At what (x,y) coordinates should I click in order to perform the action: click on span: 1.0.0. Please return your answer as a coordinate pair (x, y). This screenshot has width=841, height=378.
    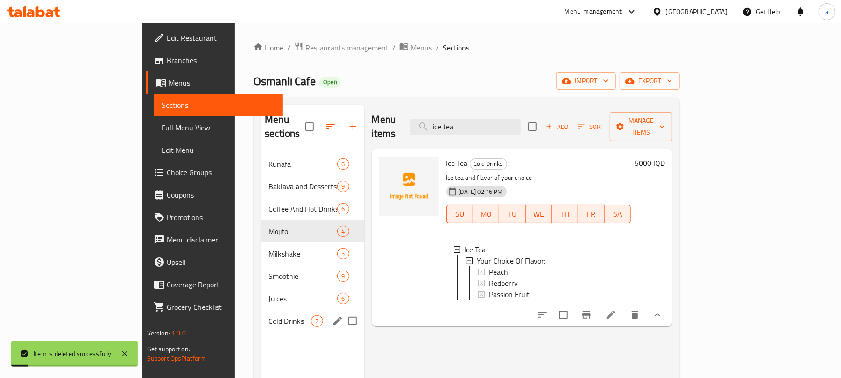
    Looking at the image, I should click on (178, 333).